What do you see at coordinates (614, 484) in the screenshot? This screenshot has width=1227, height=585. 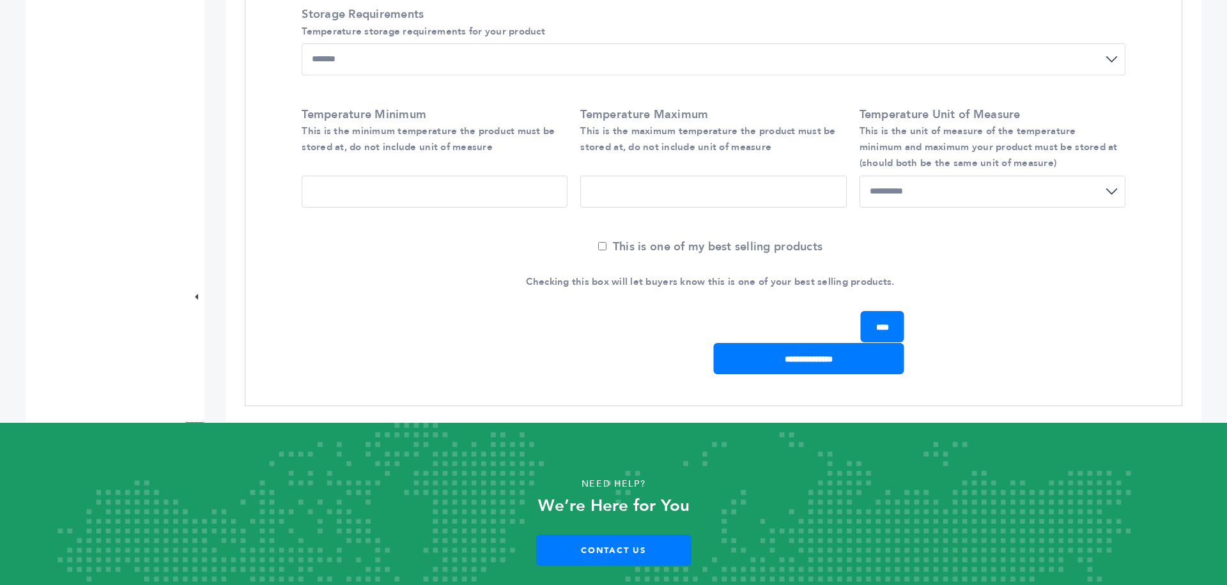 I see `p: Need Help?` at bounding box center [614, 484].